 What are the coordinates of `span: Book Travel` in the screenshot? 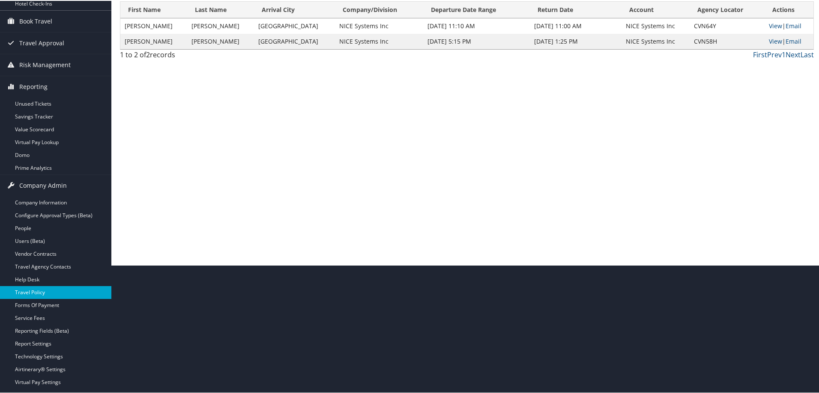 It's located at (36, 21).